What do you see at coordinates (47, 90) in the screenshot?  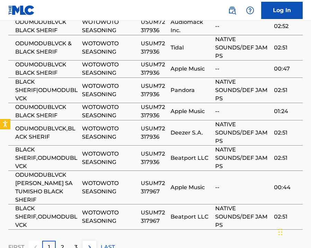 I see `span: BLACK SHERIF|ODUMODUBLVCK` at bounding box center [47, 90].